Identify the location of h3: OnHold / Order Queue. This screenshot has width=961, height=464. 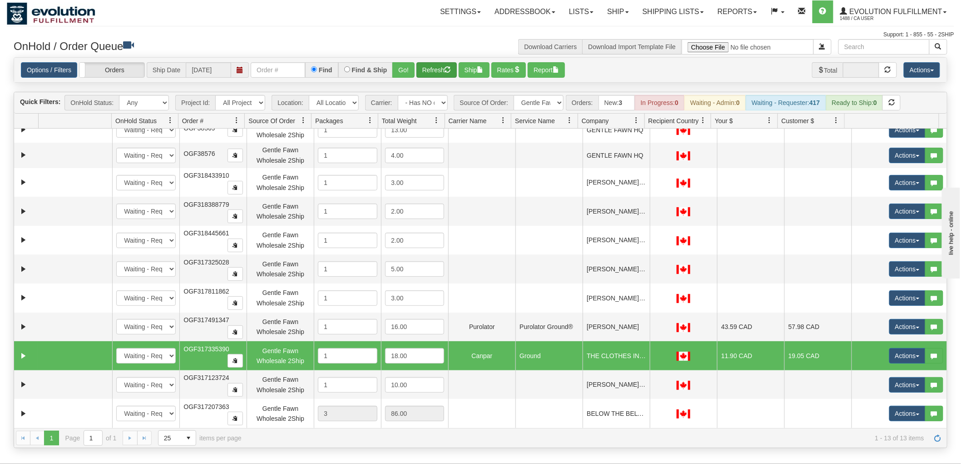
(243, 45).